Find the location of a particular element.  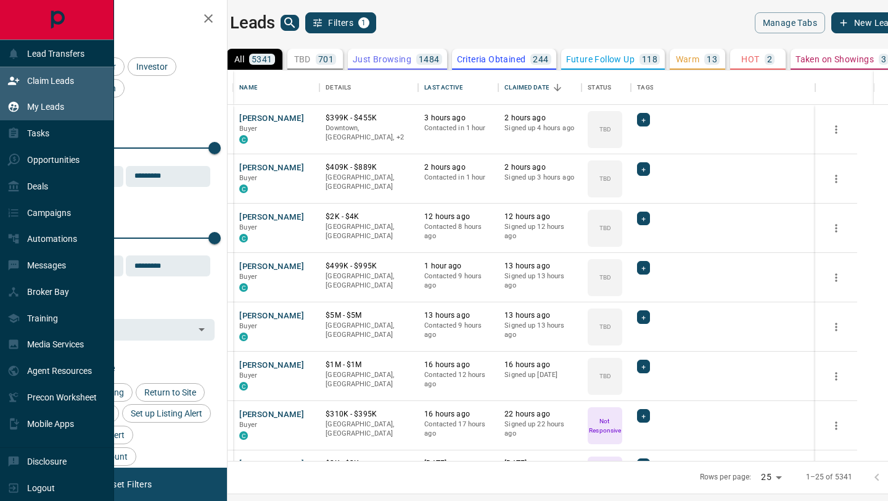

span: Investor is located at coordinates (152, 67).